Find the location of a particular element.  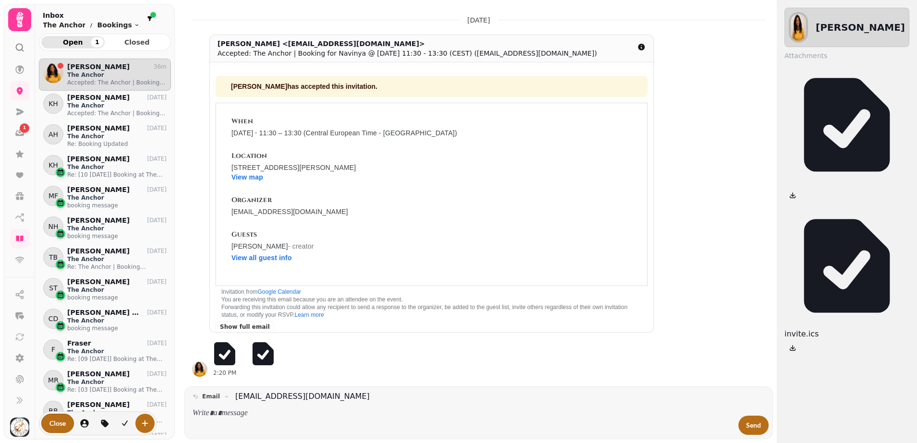

button: is-read is located at coordinates (125, 424).